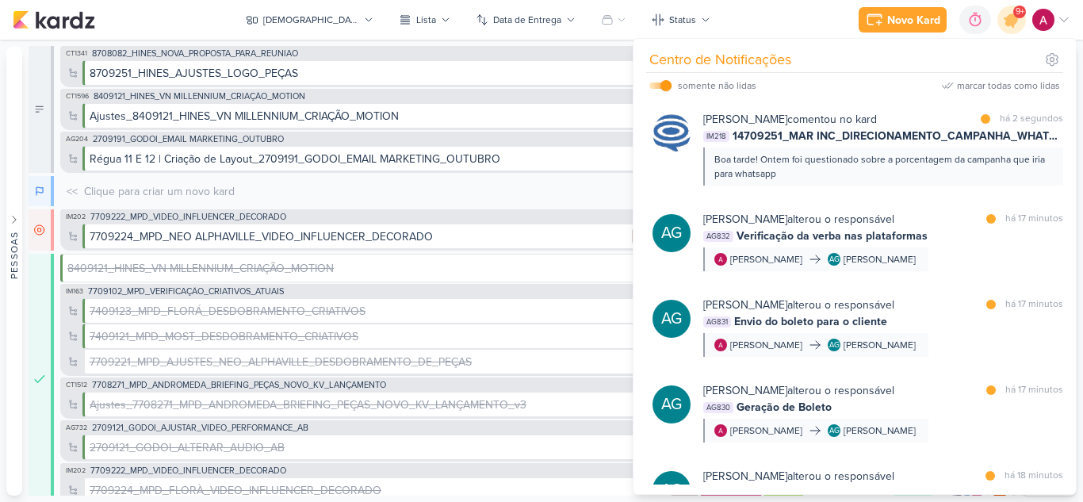  Describe the element at coordinates (75, 291) in the screenshot. I see `span: IM163` at that location.